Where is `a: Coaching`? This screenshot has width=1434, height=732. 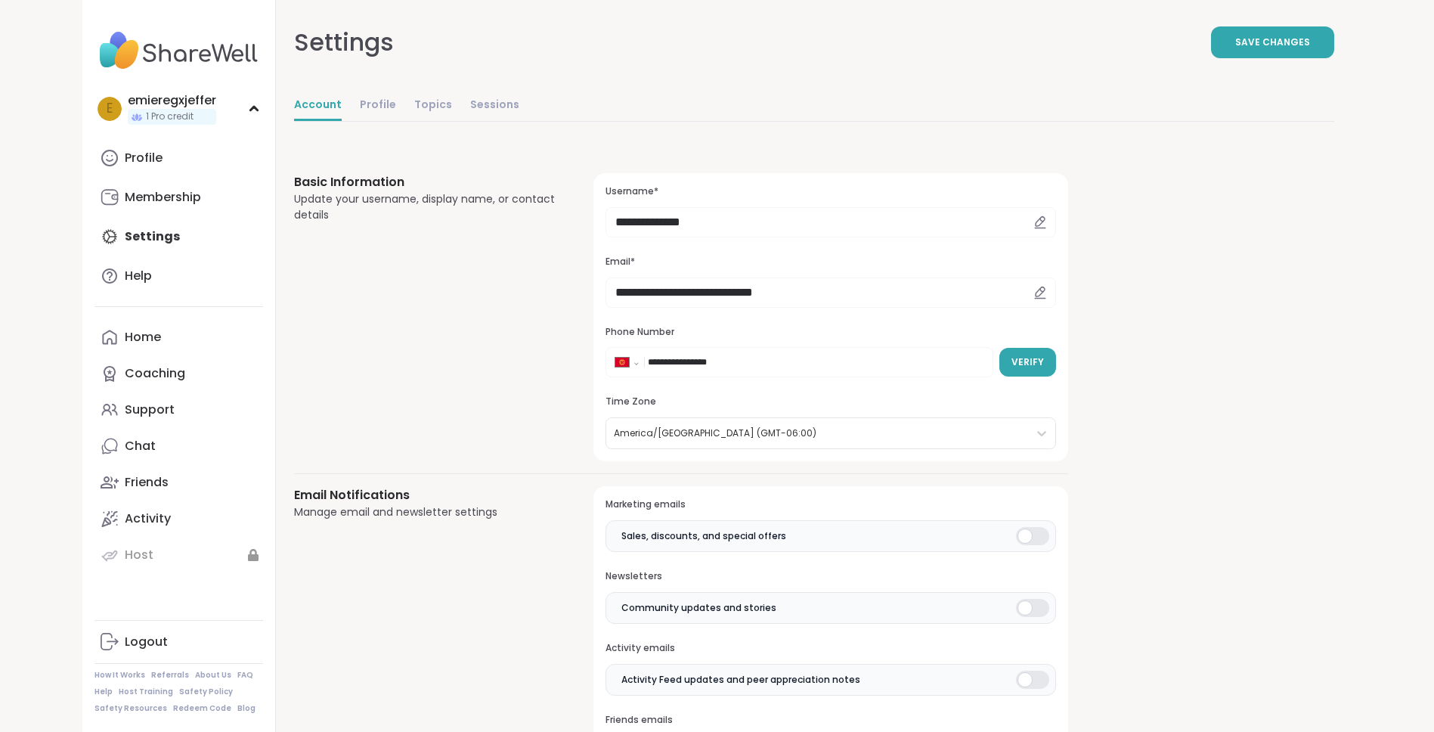 a: Coaching is located at coordinates (178, 373).